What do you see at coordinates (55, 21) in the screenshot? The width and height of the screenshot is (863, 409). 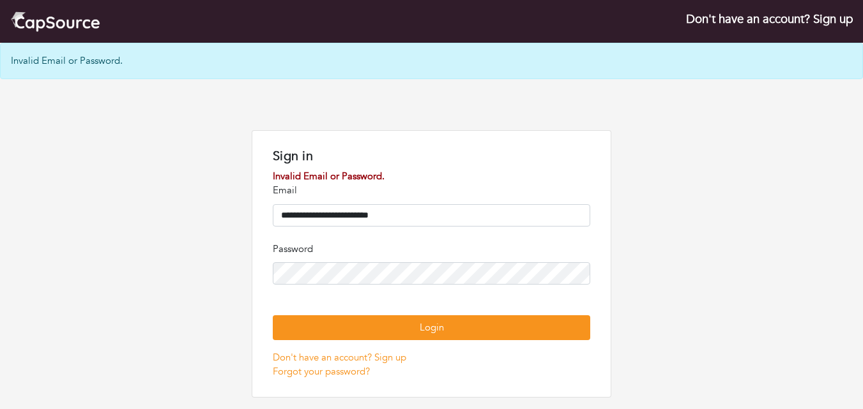 I see `img: cap_logo.png` at bounding box center [55, 21].